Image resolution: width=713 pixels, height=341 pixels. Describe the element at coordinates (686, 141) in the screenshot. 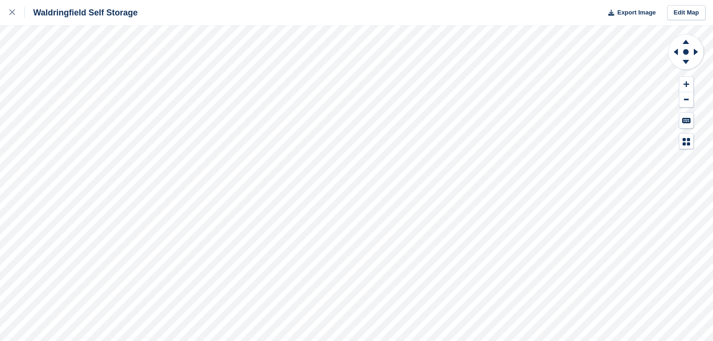

I see `button: Map Legend` at that location.